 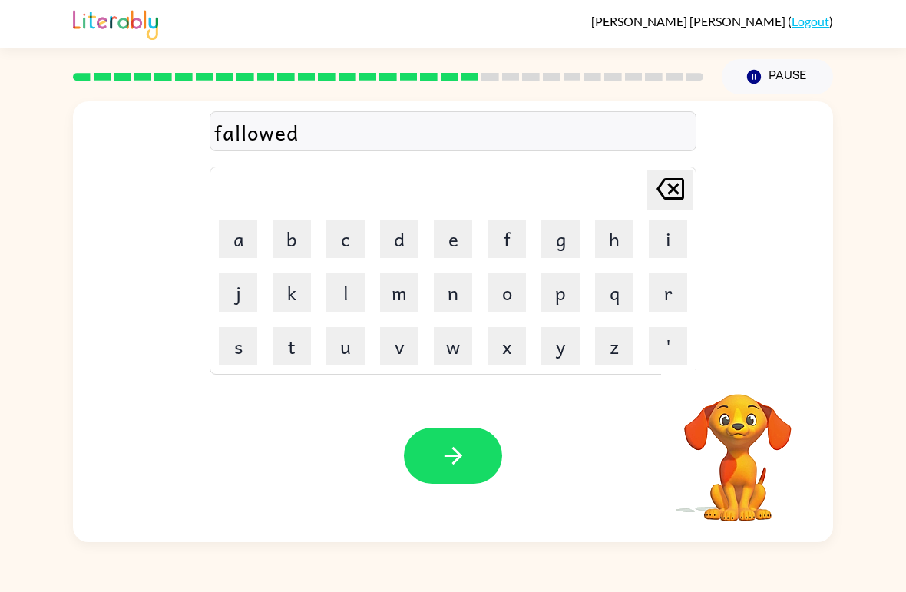 I want to click on button: i, so click(x=668, y=239).